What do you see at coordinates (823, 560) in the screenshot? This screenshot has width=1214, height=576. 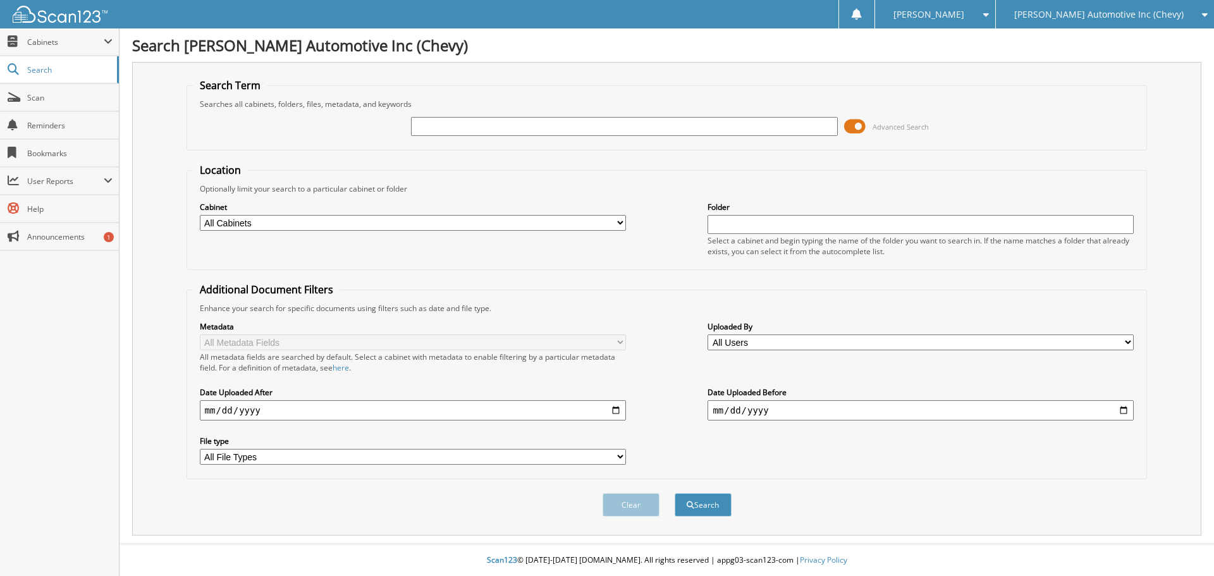 I see `a: Privacy Policy` at bounding box center [823, 560].